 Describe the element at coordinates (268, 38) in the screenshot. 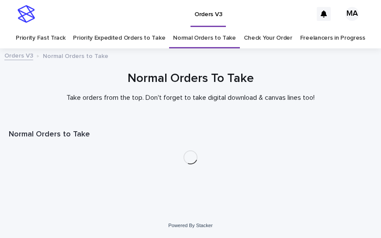

I see `a: Check Your Order` at that location.